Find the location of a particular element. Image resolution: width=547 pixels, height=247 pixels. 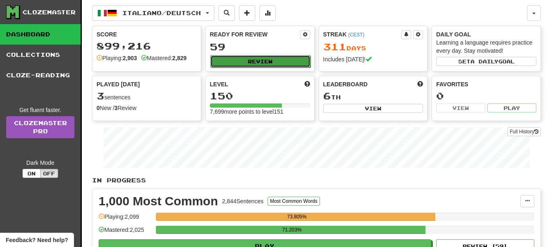

div: Playing: 2,099 is located at coordinates (125, 219).